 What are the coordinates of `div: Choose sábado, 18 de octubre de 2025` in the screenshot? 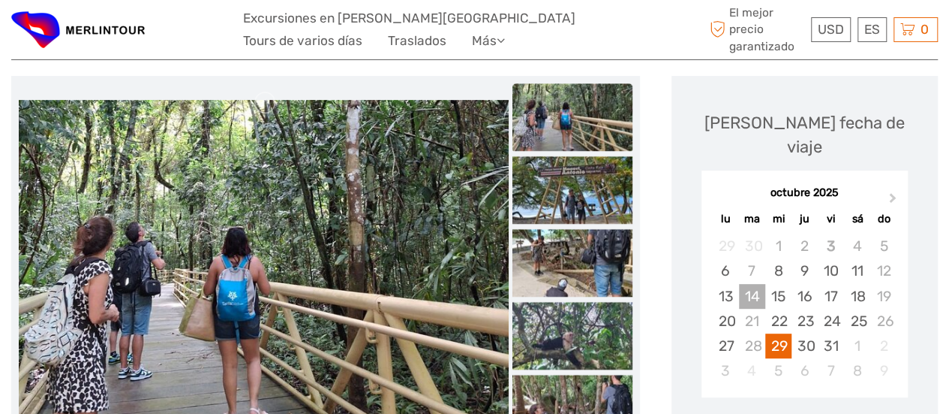 It's located at (857, 296).